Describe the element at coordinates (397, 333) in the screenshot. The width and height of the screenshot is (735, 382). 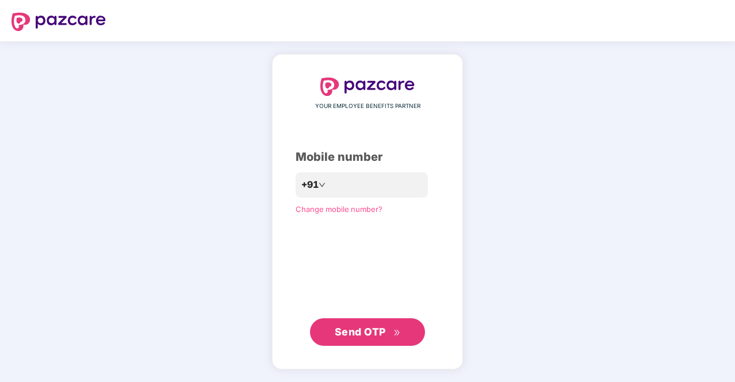
I see `span: double-right` at that location.